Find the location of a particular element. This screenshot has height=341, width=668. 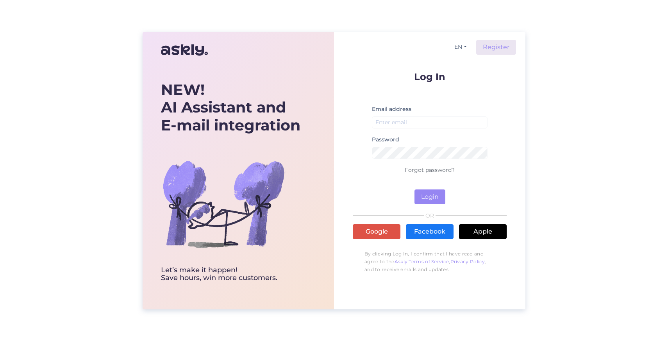

a: Register is located at coordinates (496, 47).